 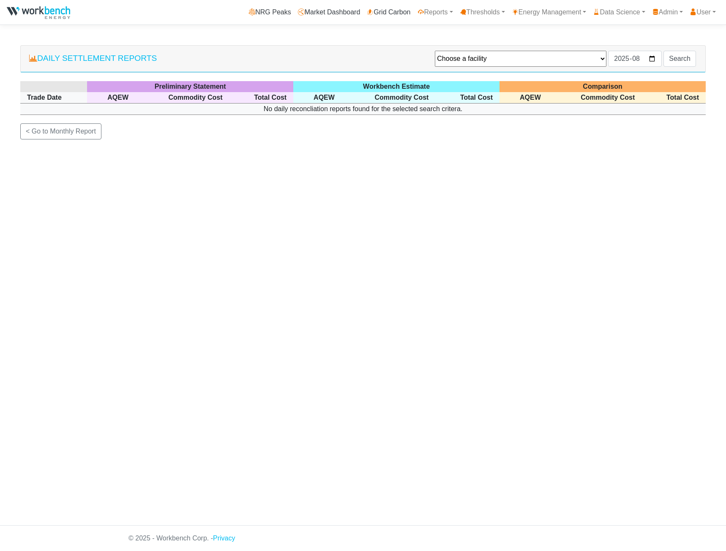 What do you see at coordinates (54, 98) in the screenshot?
I see `th: Trade Date` at bounding box center [54, 98].